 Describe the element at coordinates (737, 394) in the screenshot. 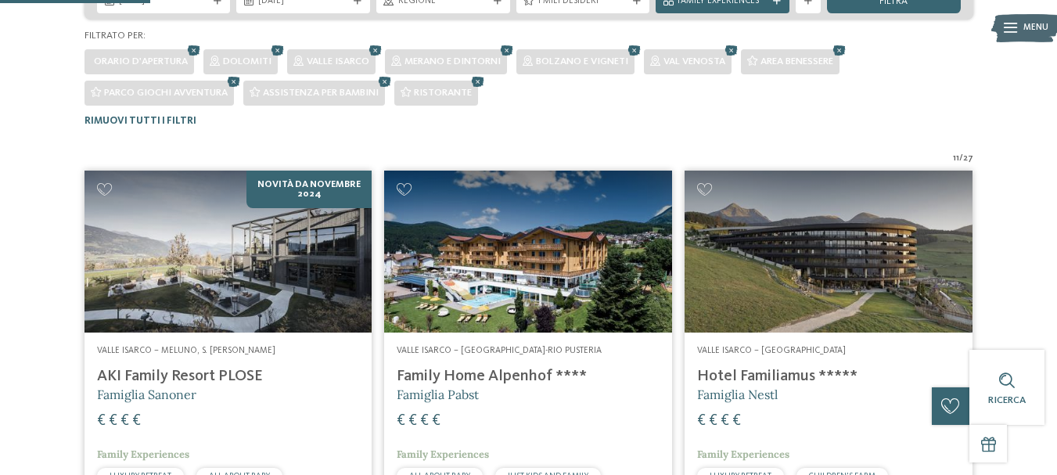

I see `span: Famiglia Nestl` at that location.